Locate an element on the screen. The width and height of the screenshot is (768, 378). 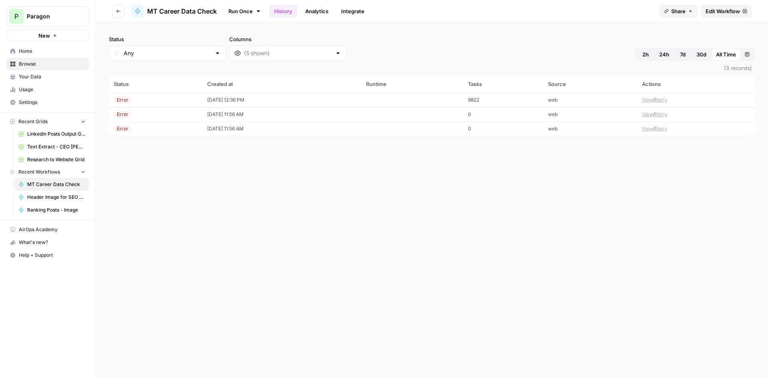
a: Browse is located at coordinates (48, 64).